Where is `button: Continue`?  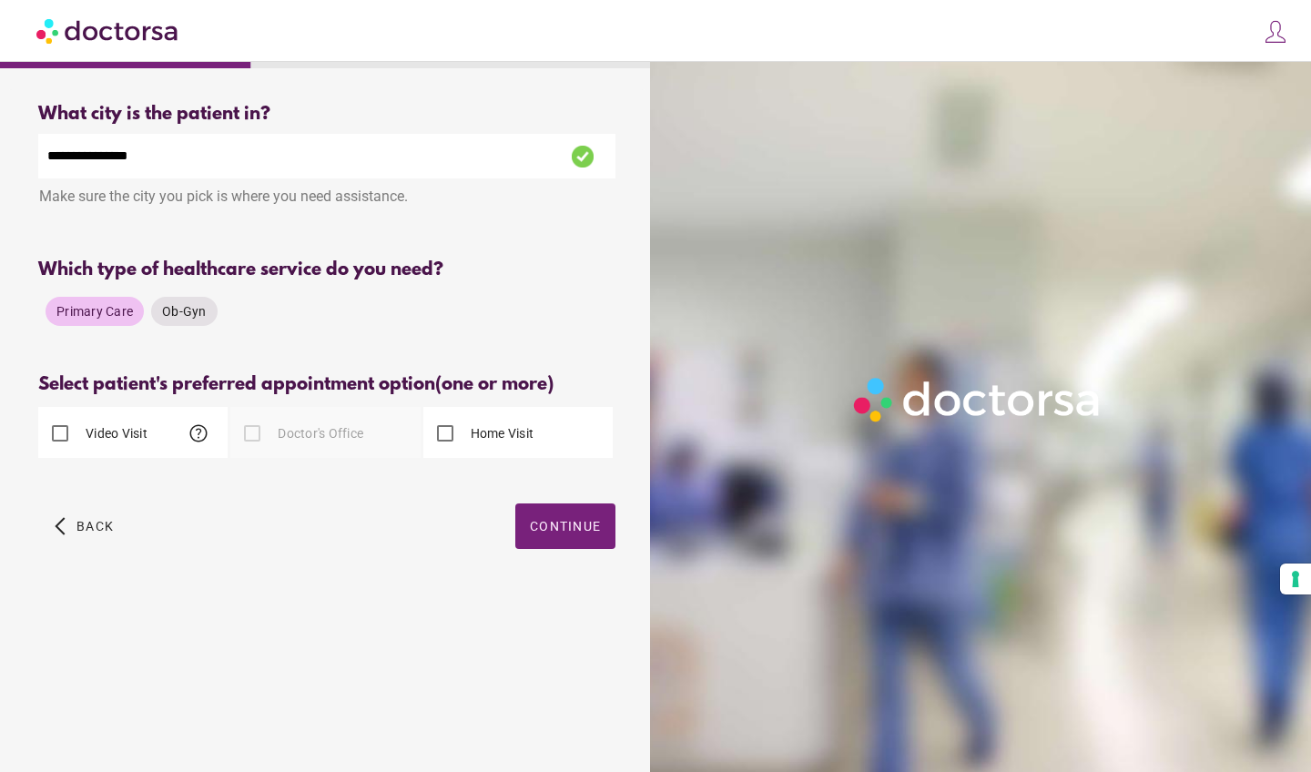
button: Continue is located at coordinates (565, 526).